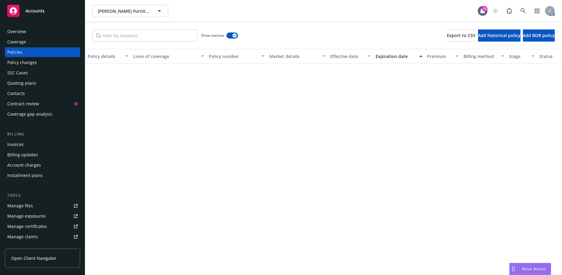 The height and width of the screenshot is (275, 562). What do you see at coordinates (22, 155) in the screenshot?
I see `div: Billing updates` at bounding box center [22, 155].